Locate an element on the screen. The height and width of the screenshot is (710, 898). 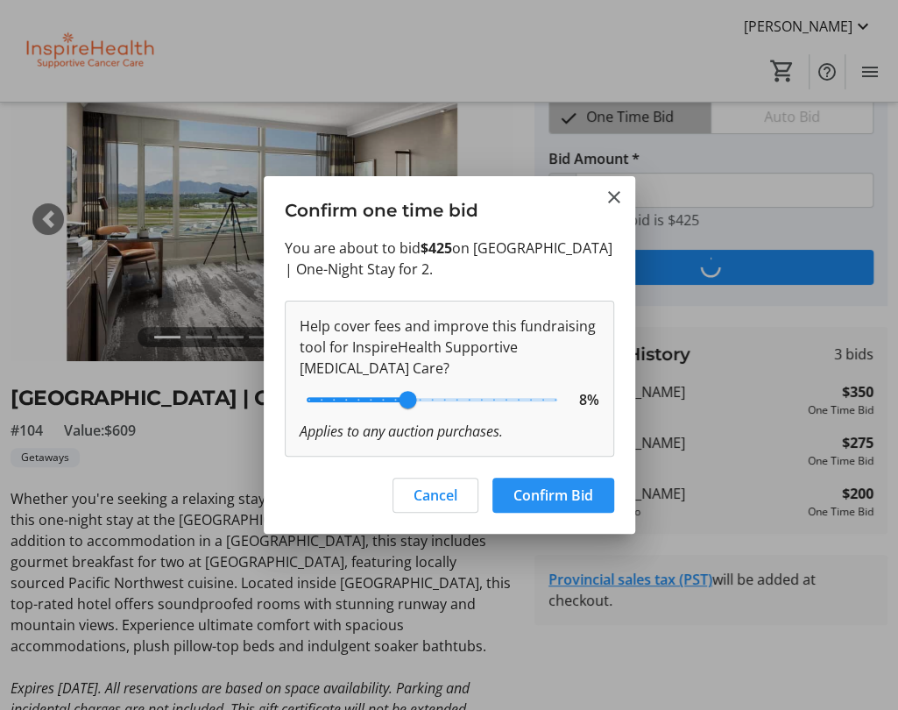
span: Cancel is located at coordinates (436, 495).